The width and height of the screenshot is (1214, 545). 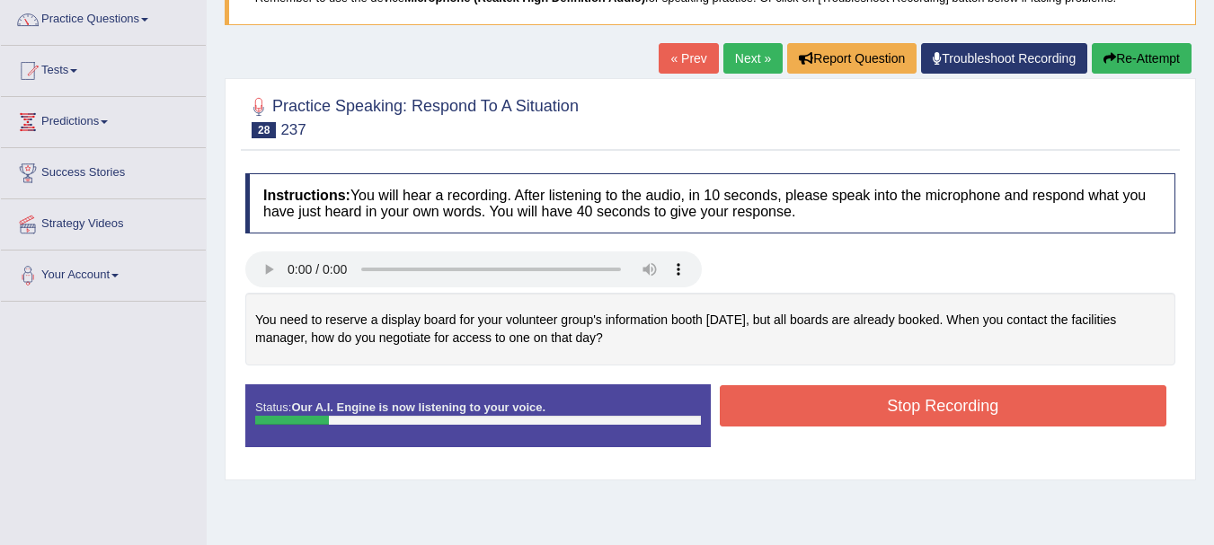 I want to click on a: Troubleshoot Recording, so click(x=1003, y=58).